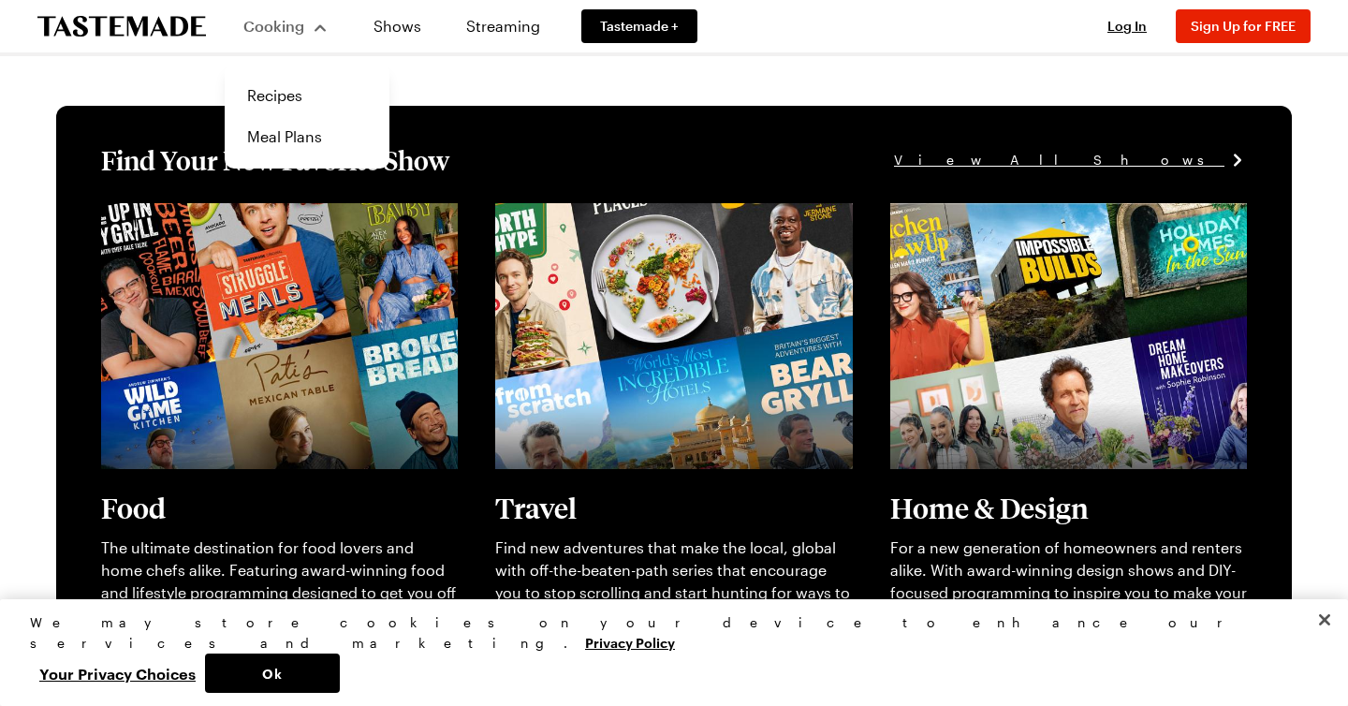 This screenshot has height=706, width=1348. What do you see at coordinates (273, 25) in the screenshot?
I see `span: Cooking` at bounding box center [273, 25].